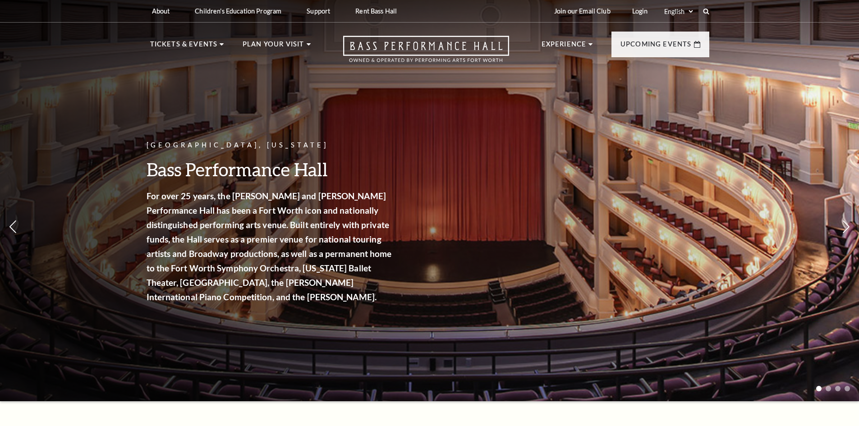 Image resolution: width=859 pixels, height=426 pixels. Describe the element at coordinates (238, 11) in the screenshot. I see `p: Children's Education Program` at that location.